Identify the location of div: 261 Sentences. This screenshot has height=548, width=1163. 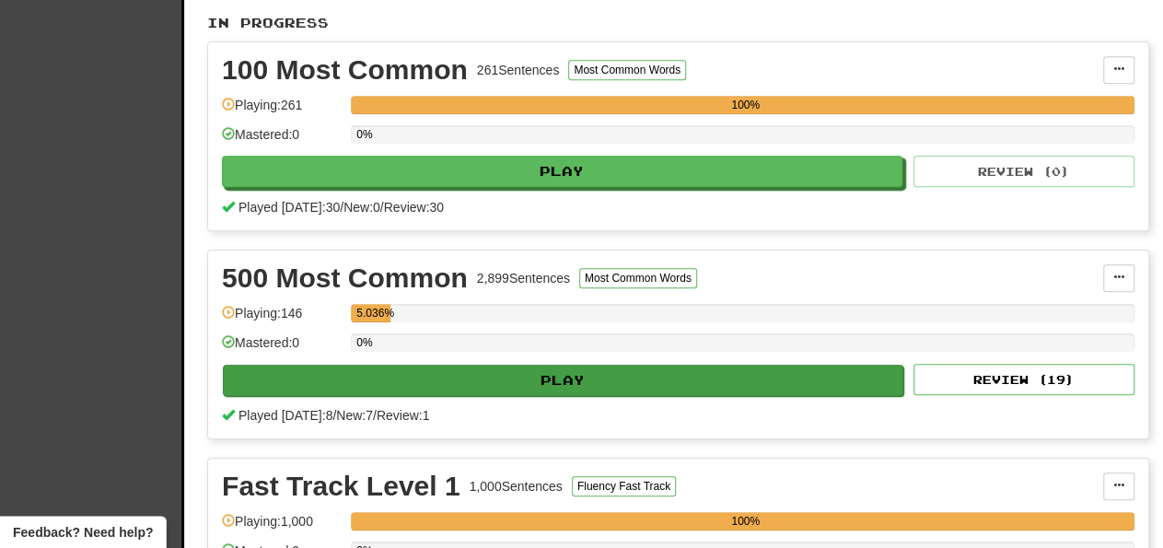
(518, 70).